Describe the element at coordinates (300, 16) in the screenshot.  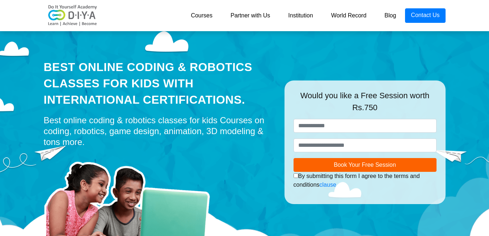
I see `a: Institution` at that location.